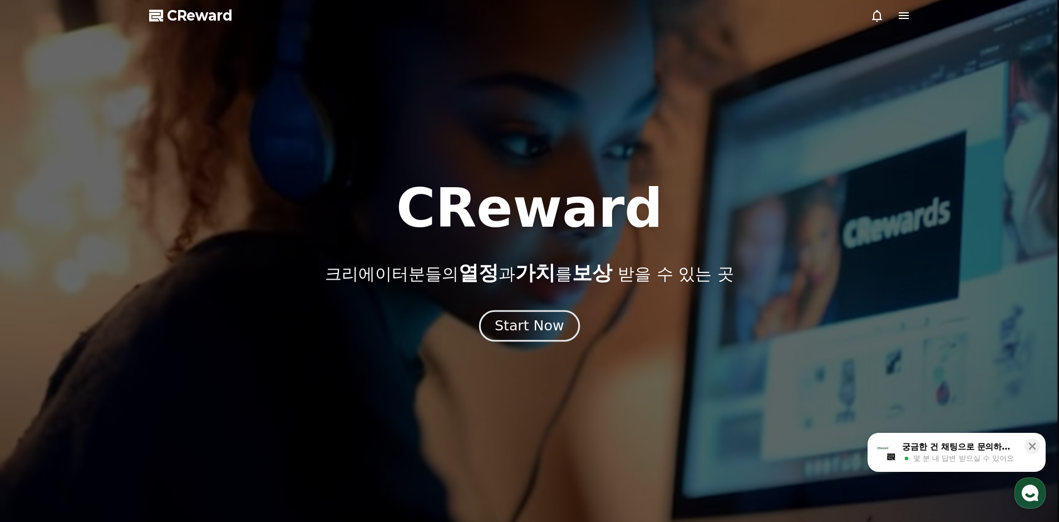  I want to click on a: Start Now, so click(529, 327).